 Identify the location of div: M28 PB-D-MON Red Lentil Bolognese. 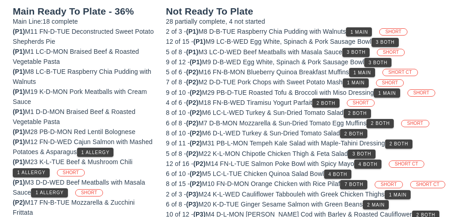
(84, 132).